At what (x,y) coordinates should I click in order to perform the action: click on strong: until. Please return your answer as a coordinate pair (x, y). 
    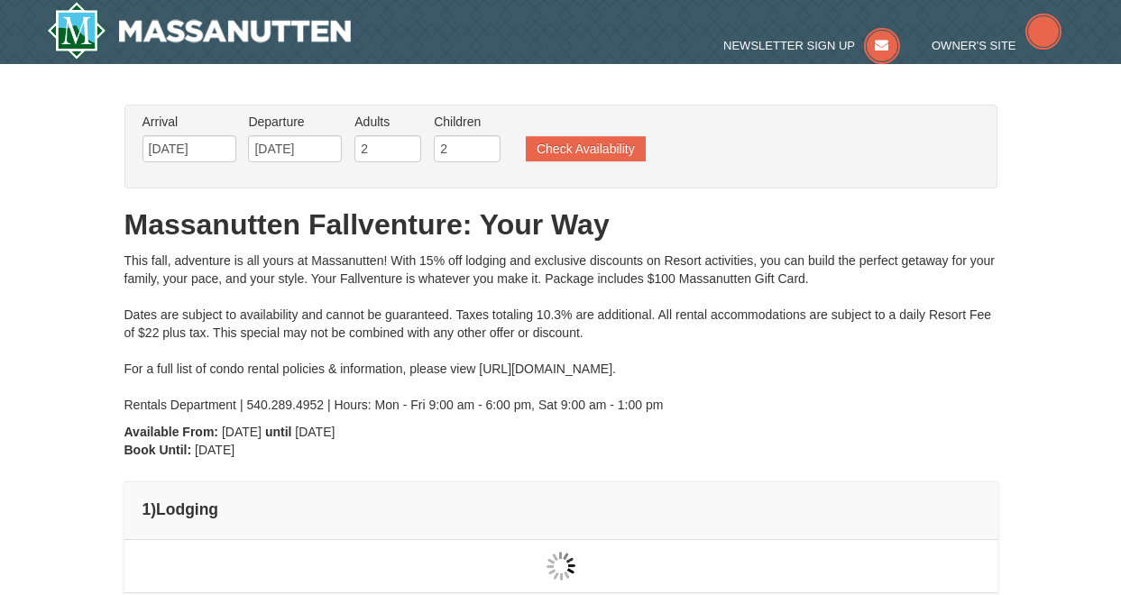
    Looking at the image, I should click on (279, 432).